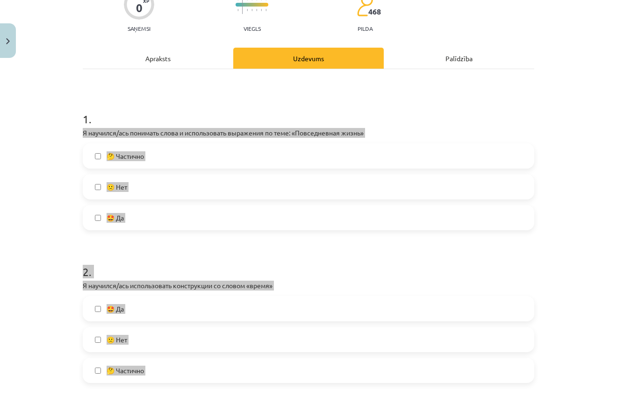  What do you see at coordinates (252, 28) in the screenshot?
I see `p: Viegls` at bounding box center [252, 28].